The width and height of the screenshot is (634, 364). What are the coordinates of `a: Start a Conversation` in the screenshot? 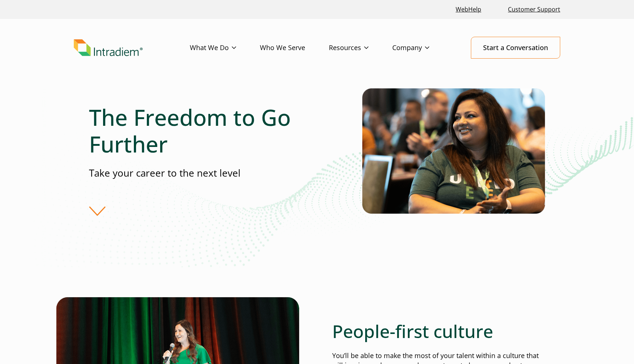 It's located at (516, 47).